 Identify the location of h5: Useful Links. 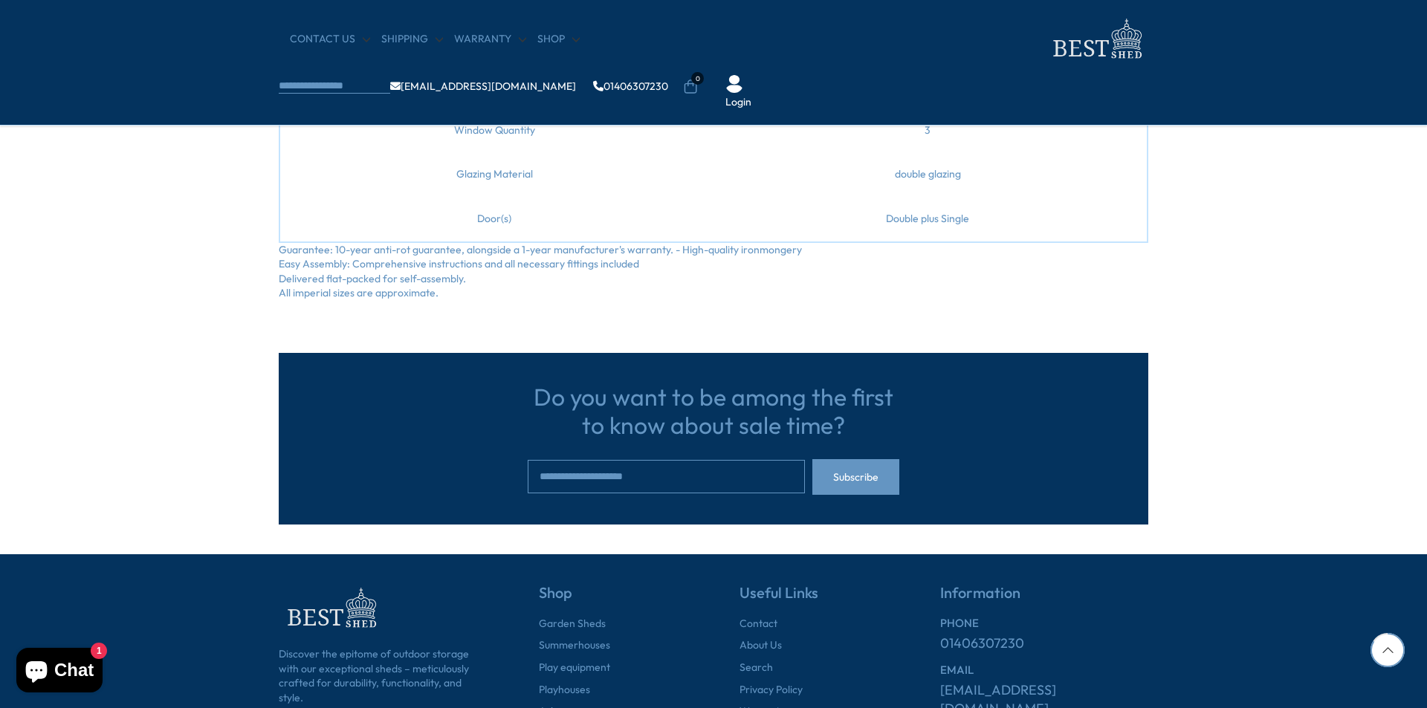
(814, 600).